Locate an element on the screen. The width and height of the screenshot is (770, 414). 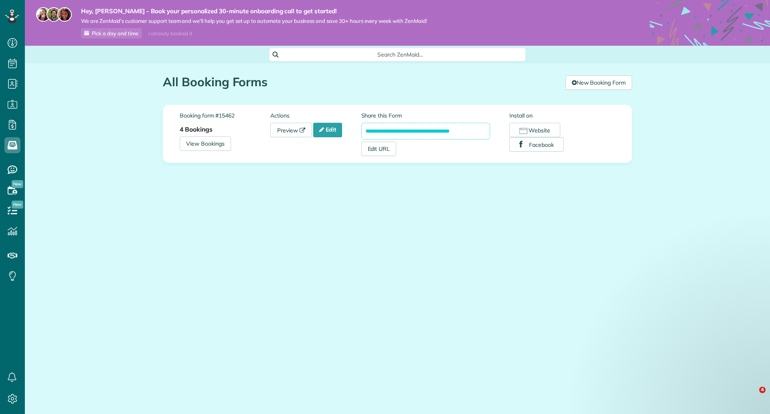
a: Edit URL is located at coordinates (379, 149).